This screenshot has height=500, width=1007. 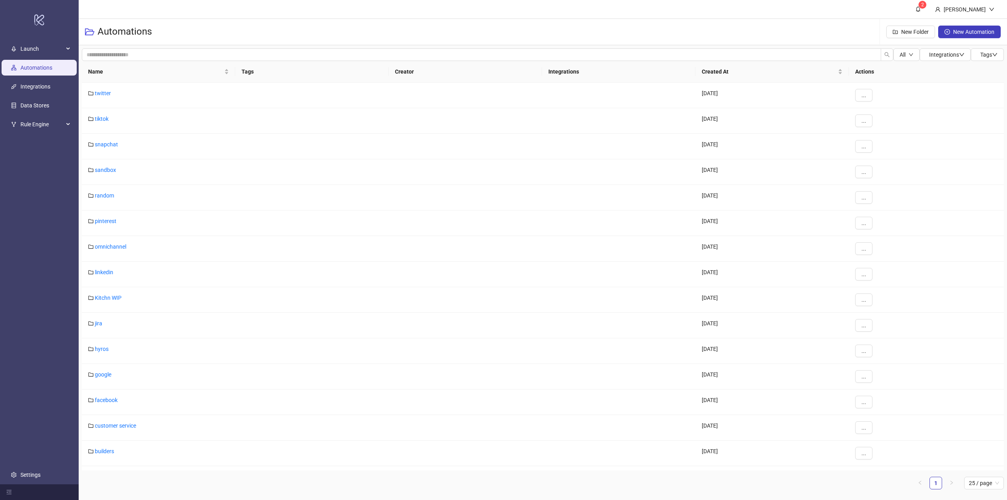 I want to click on a: linkedin, so click(x=104, y=272).